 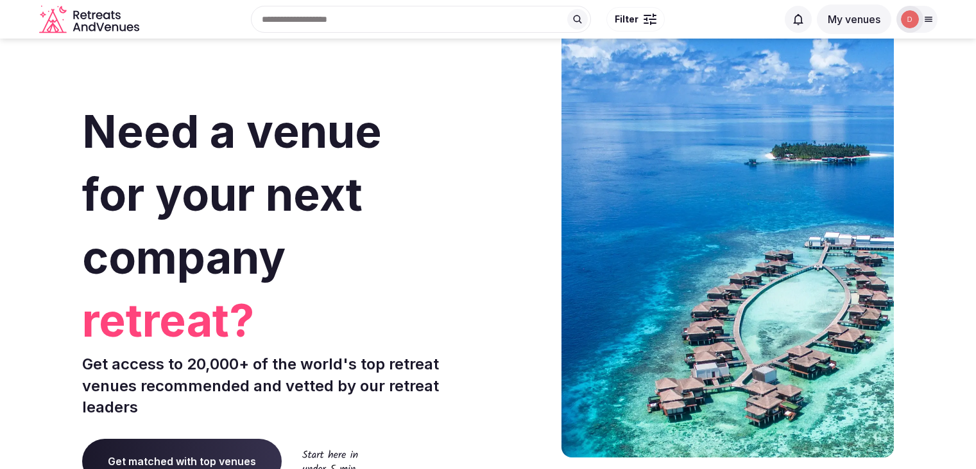 What do you see at coordinates (90, 19) in the screenshot?
I see `a: Visit the homepage` at bounding box center [90, 19].